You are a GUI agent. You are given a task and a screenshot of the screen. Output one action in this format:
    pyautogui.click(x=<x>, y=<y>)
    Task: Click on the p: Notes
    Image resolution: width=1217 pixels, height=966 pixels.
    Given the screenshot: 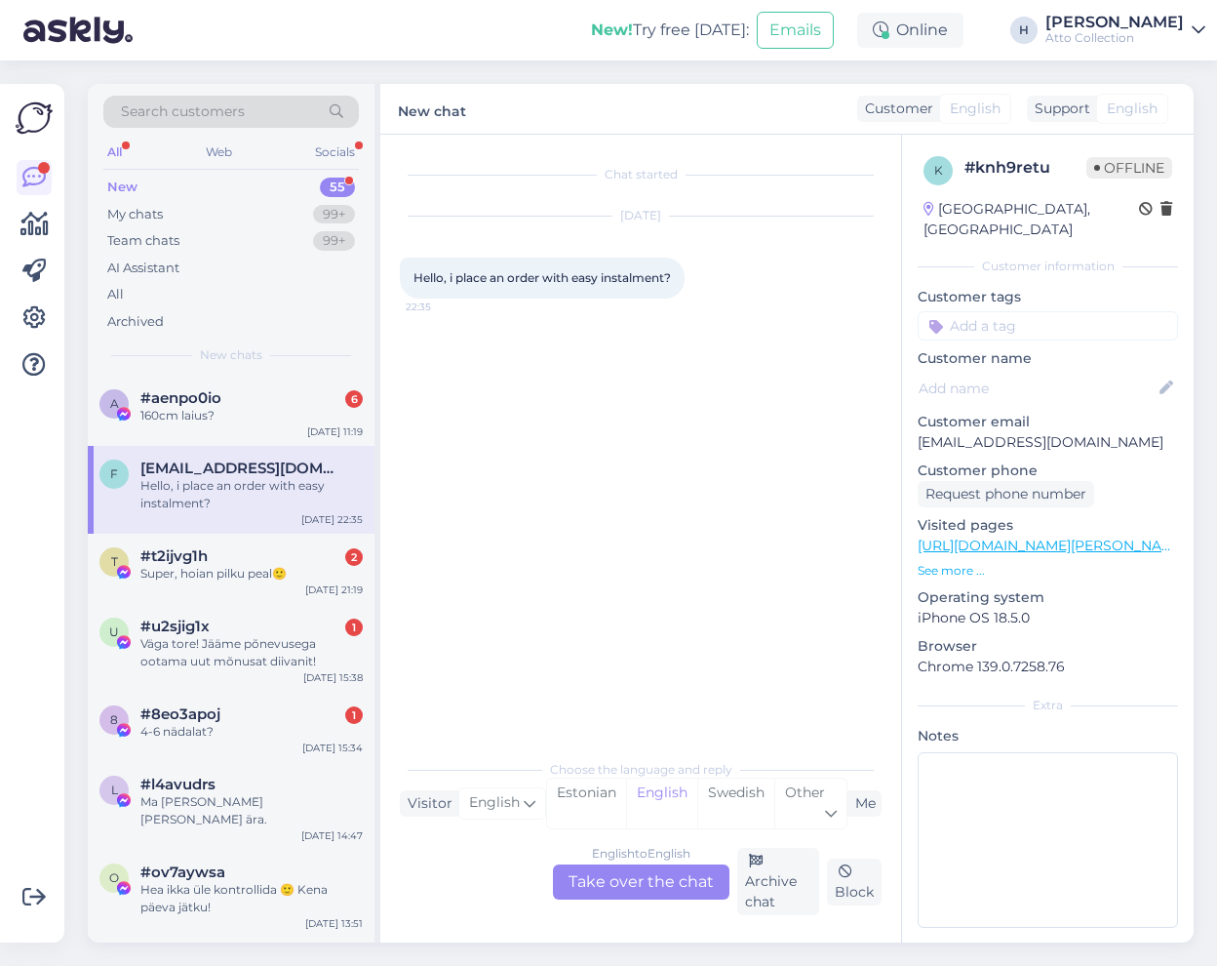 What is the action you would take?
    pyautogui.click(x=1048, y=735)
    